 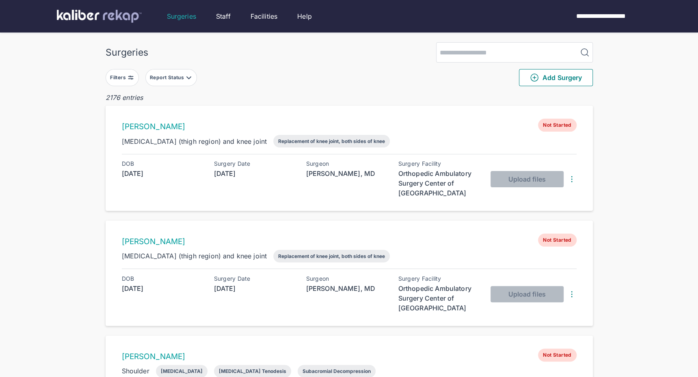 What do you see at coordinates (189, 78) in the screenshot?
I see `img: filter-caret-down-grey.b3560631.svg` at bounding box center [189, 78].